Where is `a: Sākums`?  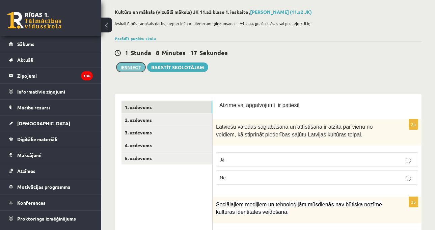
a: Sākums is located at coordinates (51, 44).